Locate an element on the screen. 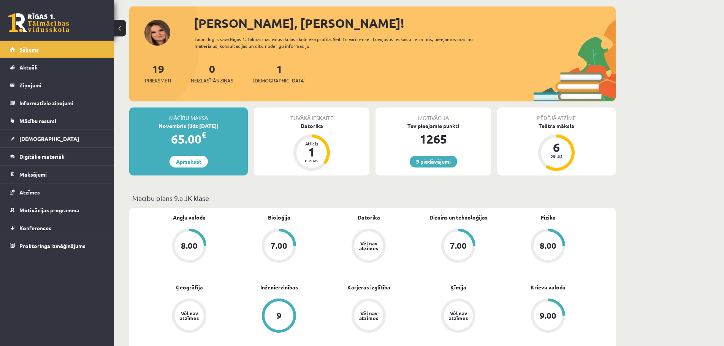 Image resolution: width=724 pixels, height=346 pixels. div: 9.00 is located at coordinates (548, 316).